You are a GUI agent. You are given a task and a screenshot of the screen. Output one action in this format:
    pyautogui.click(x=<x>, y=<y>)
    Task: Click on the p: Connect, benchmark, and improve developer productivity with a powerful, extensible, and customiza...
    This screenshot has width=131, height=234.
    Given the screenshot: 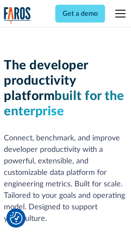 What is the action you would take?
    pyautogui.click(x=66, y=179)
    